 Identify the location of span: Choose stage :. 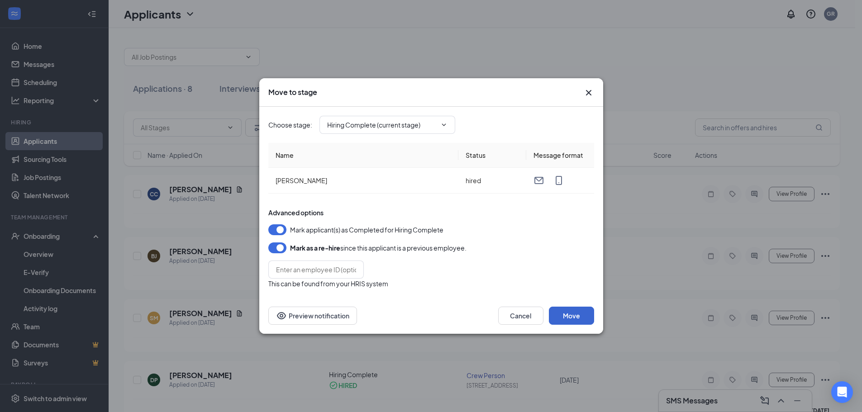
(290, 125).